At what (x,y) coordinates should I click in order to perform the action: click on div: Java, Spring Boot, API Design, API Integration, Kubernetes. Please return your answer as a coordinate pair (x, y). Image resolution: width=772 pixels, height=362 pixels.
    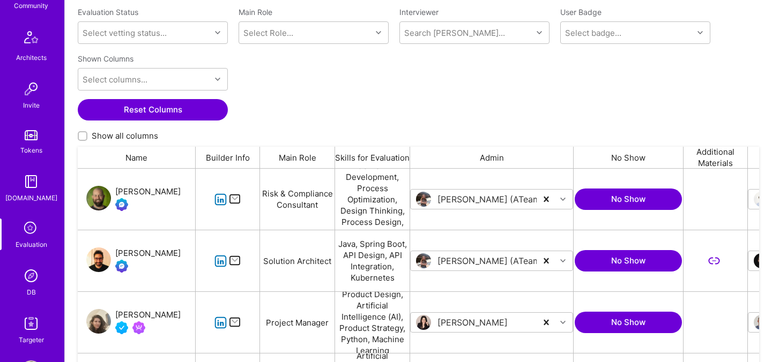
    Looking at the image, I should click on (373, 261).